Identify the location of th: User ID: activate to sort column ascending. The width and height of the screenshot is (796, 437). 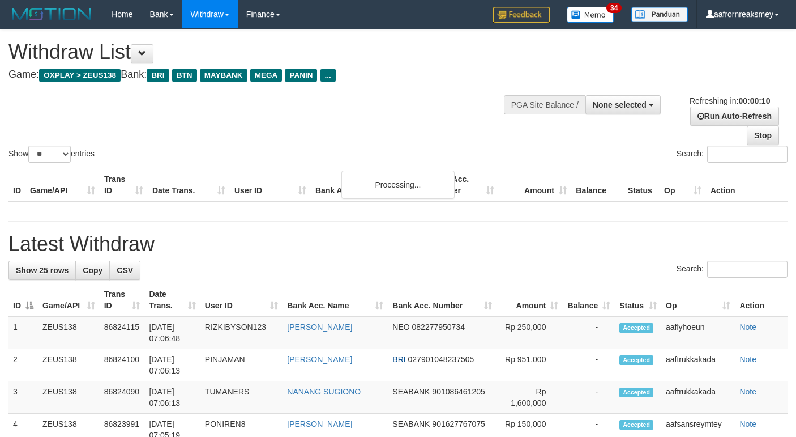
(241, 300).